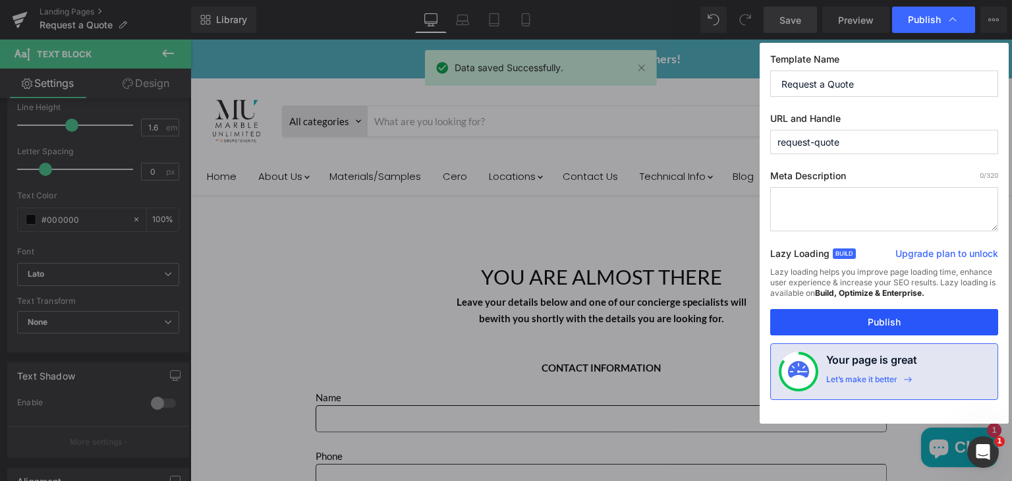 The width and height of the screenshot is (1012, 481). What do you see at coordinates (999, 441) in the screenshot?
I see `span: 1` at bounding box center [999, 441].